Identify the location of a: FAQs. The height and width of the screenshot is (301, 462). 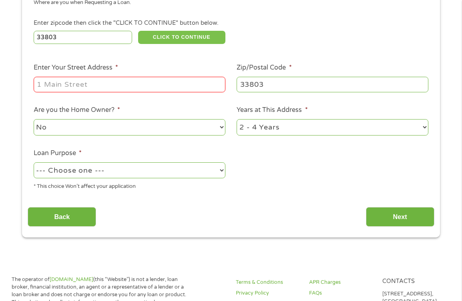
(340, 293).